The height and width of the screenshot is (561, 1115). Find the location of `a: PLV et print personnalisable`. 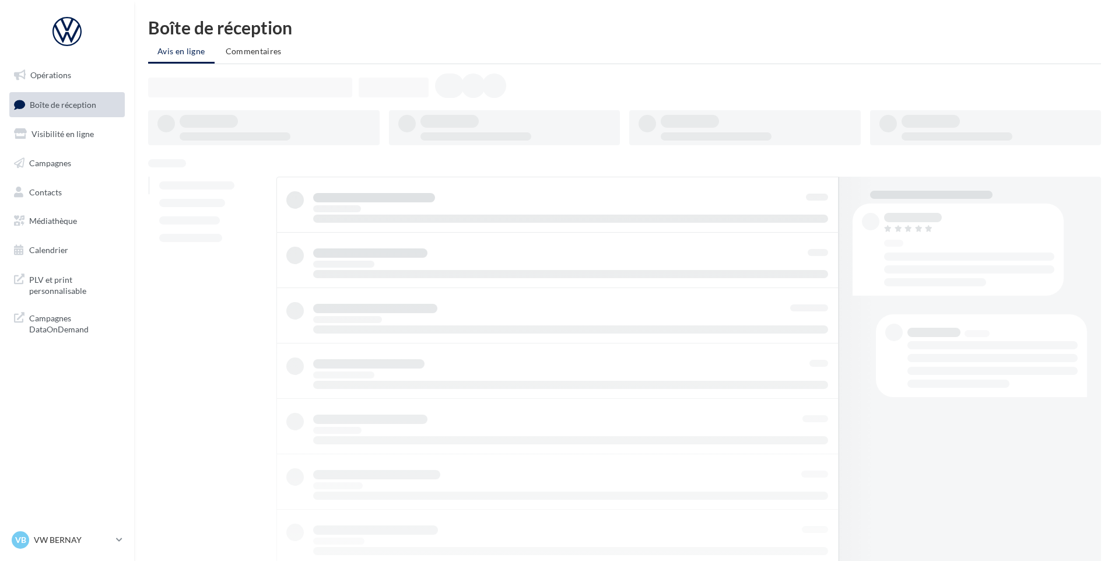

a: PLV et print personnalisable is located at coordinates (67, 284).